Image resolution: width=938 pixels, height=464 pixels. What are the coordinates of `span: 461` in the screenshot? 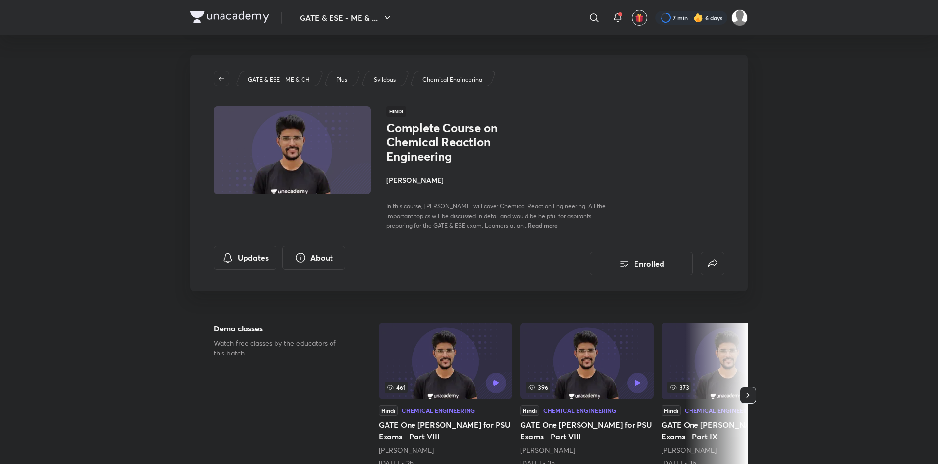 It's located at (396, 388).